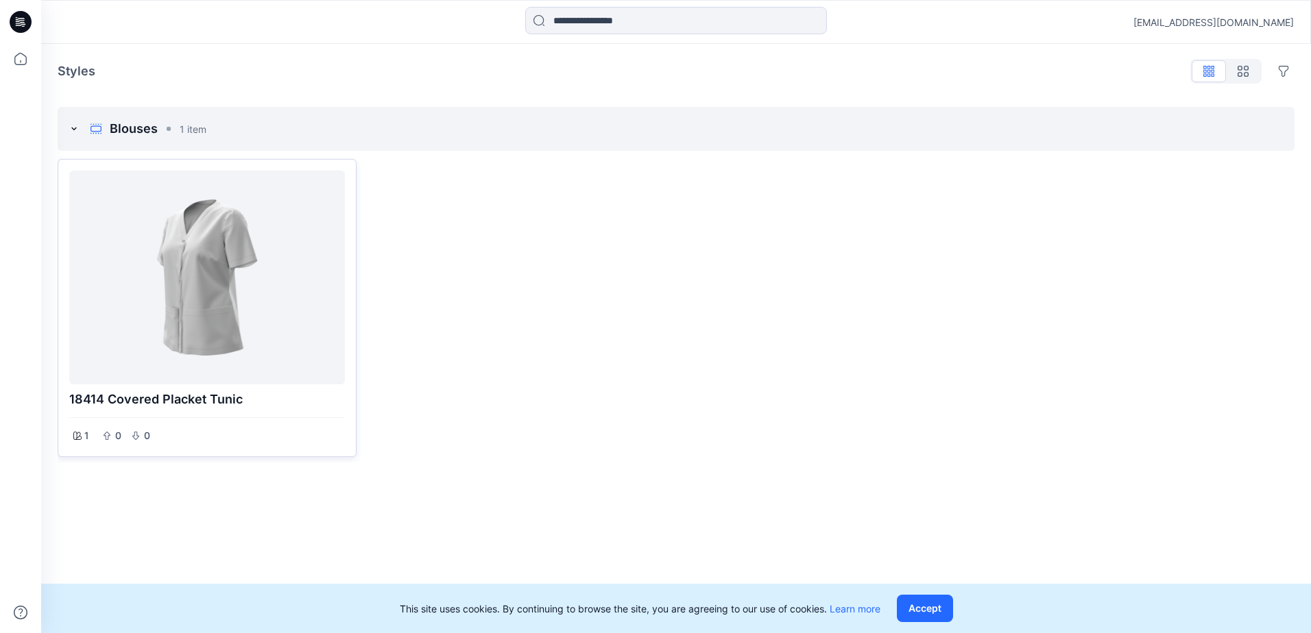  What do you see at coordinates (76, 71) in the screenshot?
I see `p: Styles` at bounding box center [76, 71].